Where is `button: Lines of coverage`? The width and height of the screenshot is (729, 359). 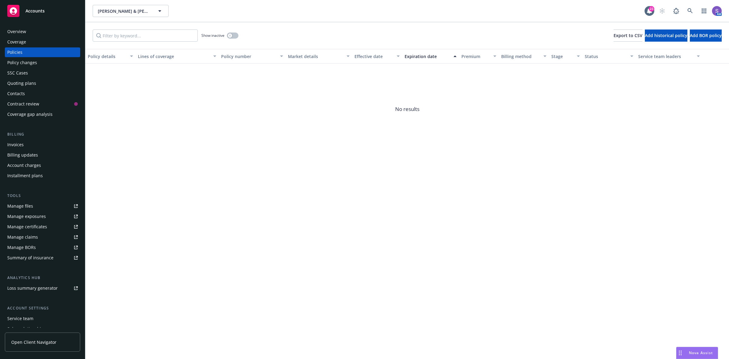 button: Lines of coverage is located at coordinates (177, 56).